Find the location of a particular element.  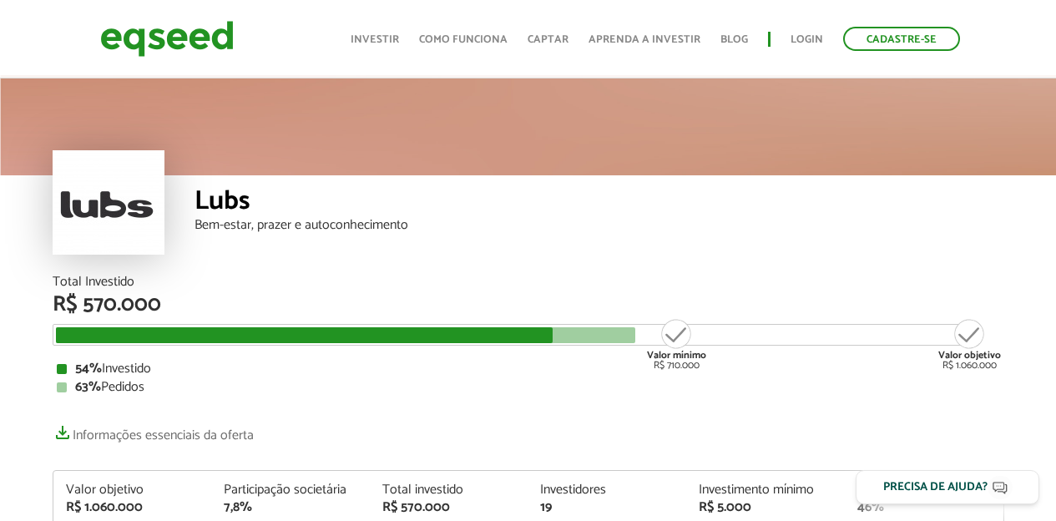

div: R$ 710.000 is located at coordinates (676, 344).